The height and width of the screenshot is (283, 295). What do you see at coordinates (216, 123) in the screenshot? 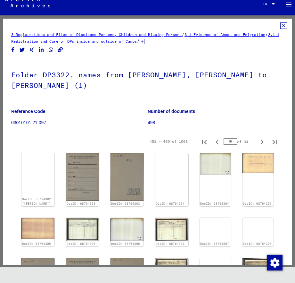
I see `p: 498` at bounding box center [216, 123].